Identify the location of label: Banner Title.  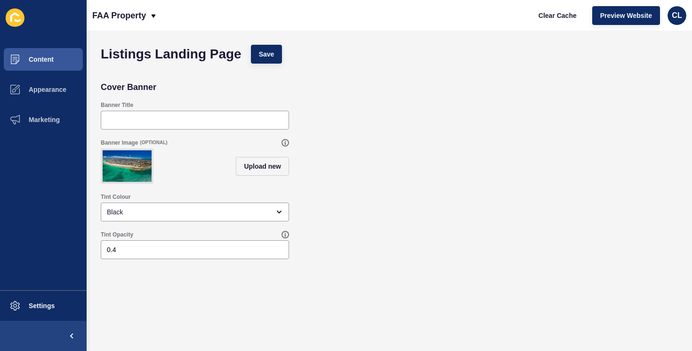
(117, 105).